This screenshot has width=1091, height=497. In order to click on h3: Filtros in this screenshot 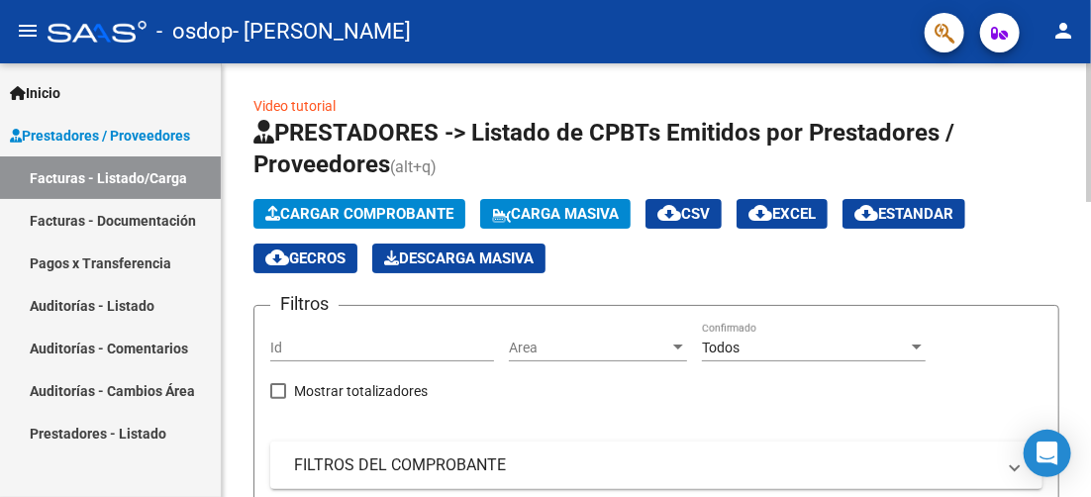, I will do `click(304, 304)`.